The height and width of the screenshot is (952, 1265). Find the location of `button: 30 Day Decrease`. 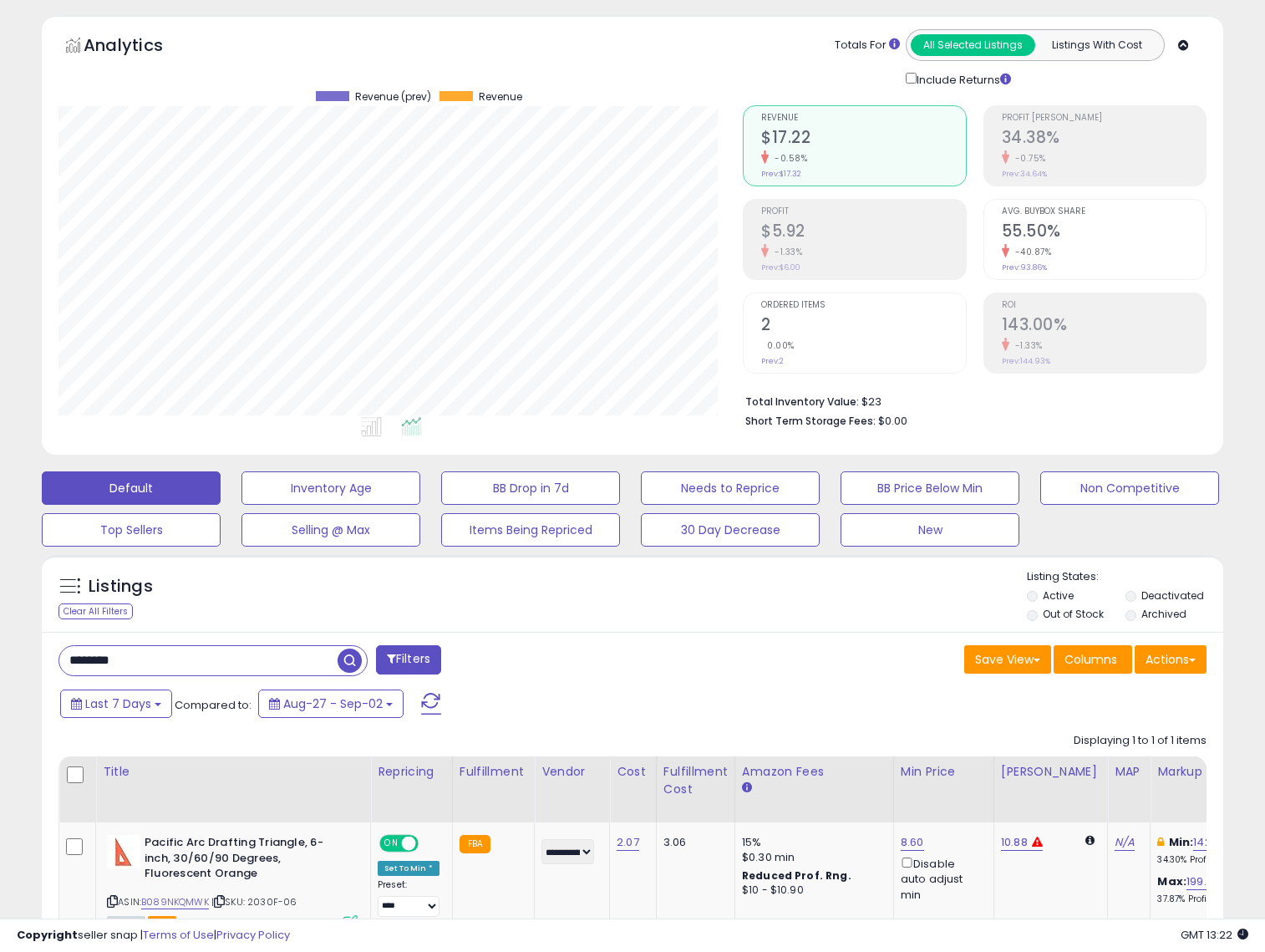

button: 30 Day Decrease is located at coordinates (730, 530).